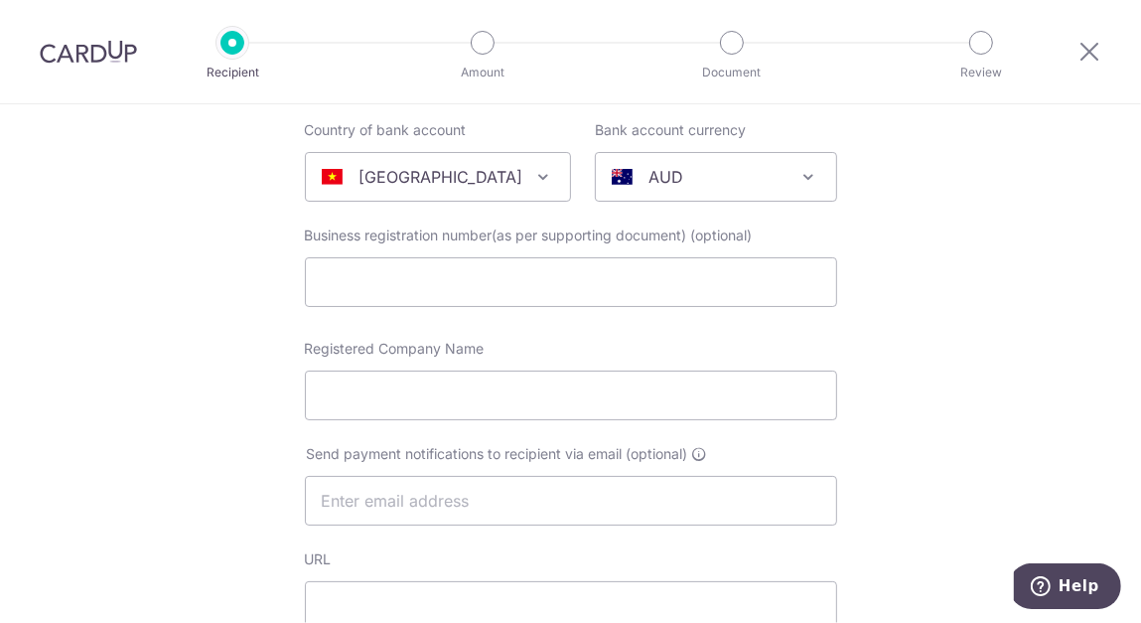 This screenshot has width=1141, height=623. I want to click on img: CardUp, so click(88, 52).